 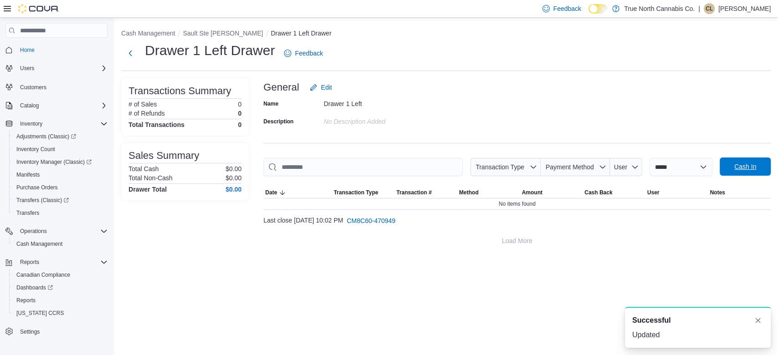 What do you see at coordinates (130, 53) in the screenshot?
I see `button: Next` at bounding box center [130, 53].